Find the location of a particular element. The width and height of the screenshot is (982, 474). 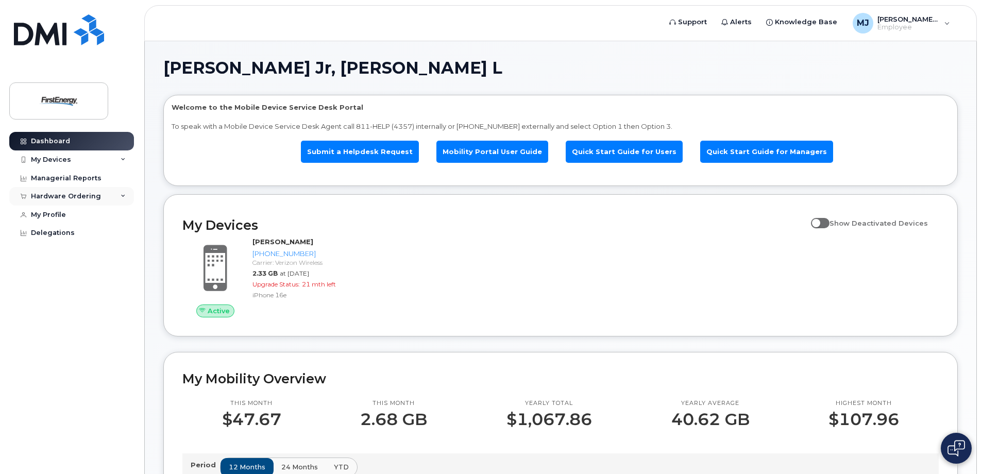

p: Period is located at coordinates (205, 465).